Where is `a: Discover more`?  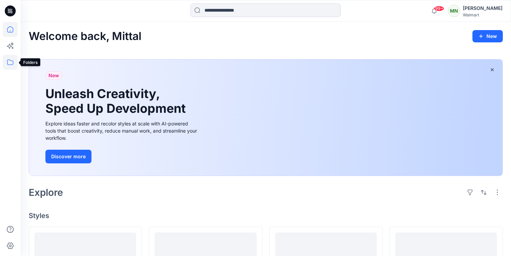 a: Discover more is located at coordinates (122, 156).